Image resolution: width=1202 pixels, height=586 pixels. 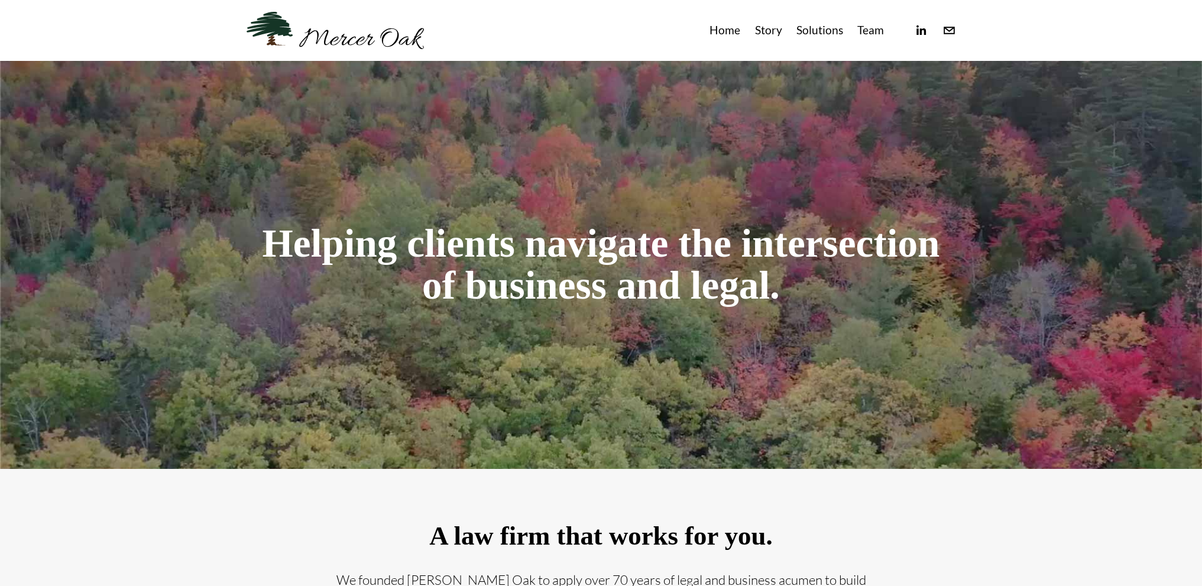 I want to click on a: Team, so click(x=871, y=30).